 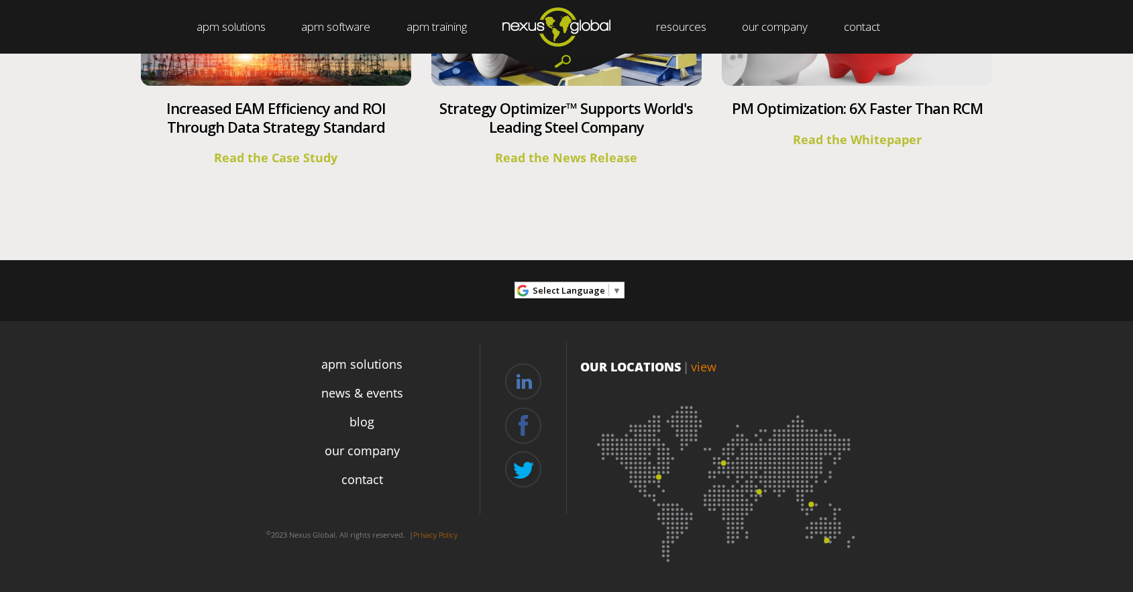 I want to click on p: OUR LOCATIONS, so click(x=728, y=367).